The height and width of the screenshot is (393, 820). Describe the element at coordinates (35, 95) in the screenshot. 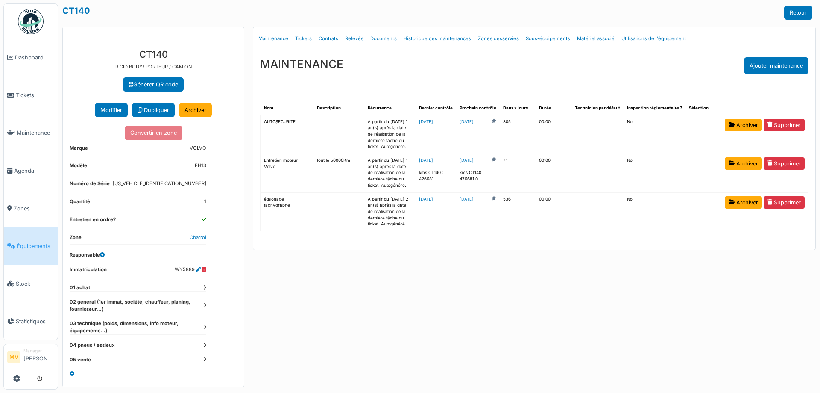

I see `span: Tickets` at that location.